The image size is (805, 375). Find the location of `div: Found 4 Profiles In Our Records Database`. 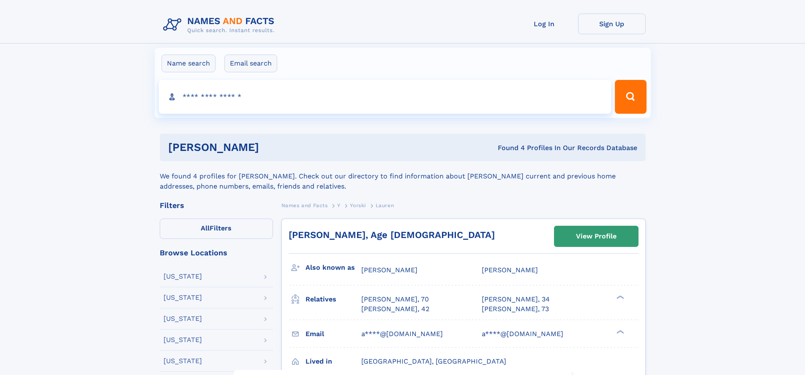

div: Found 4 Profiles In Our Records Database is located at coordinates (508, 148).